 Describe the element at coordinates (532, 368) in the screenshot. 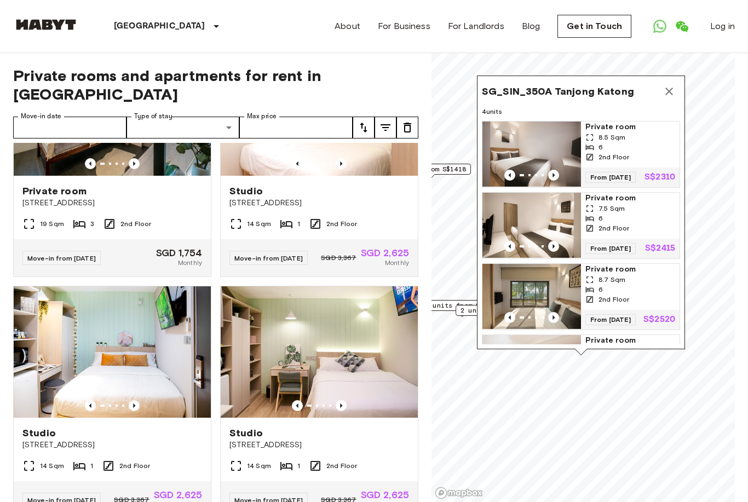

I see `img: Marketing picture of unit SG-01-127-001-001` at that location.